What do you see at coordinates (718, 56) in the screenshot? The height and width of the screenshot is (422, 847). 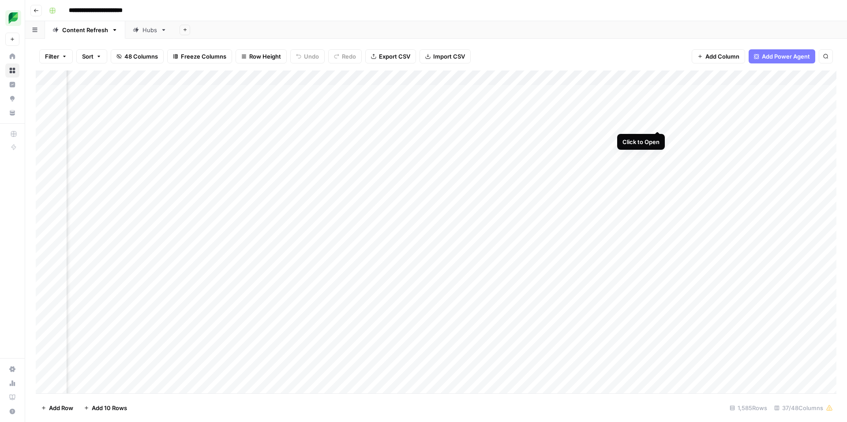 I see `button: Add Column` at bounding box center [718, 56].